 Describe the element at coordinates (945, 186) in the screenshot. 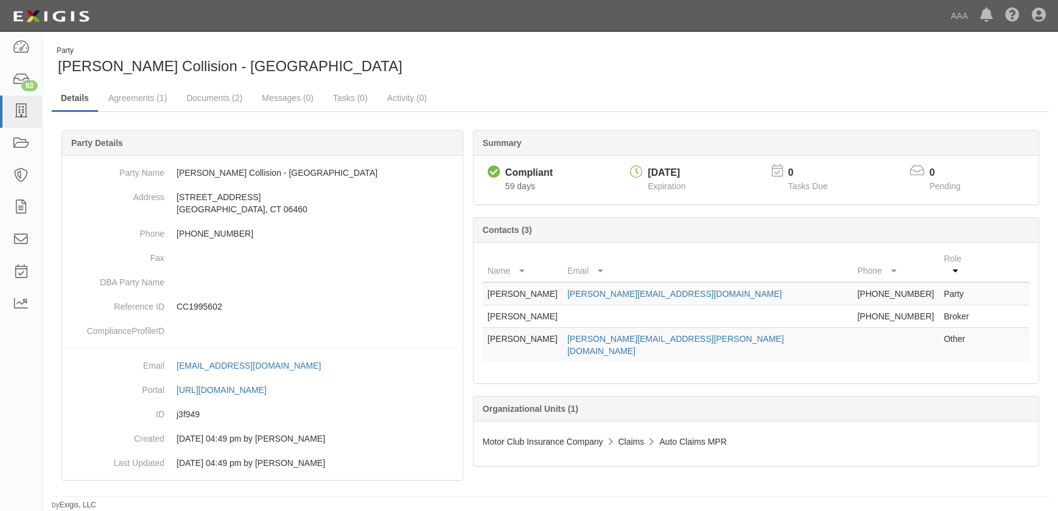

I see `span: Pending` at that location.